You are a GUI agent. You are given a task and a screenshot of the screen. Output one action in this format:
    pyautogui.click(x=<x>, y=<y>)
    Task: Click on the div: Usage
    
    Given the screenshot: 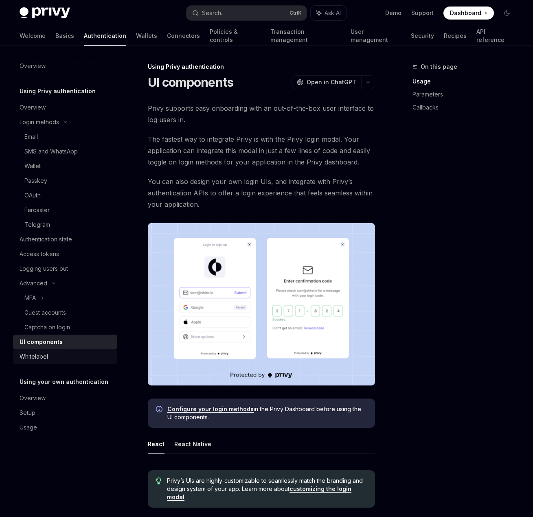 What is the action you would take?
    pyautogui.click(x=28, y=427)
    